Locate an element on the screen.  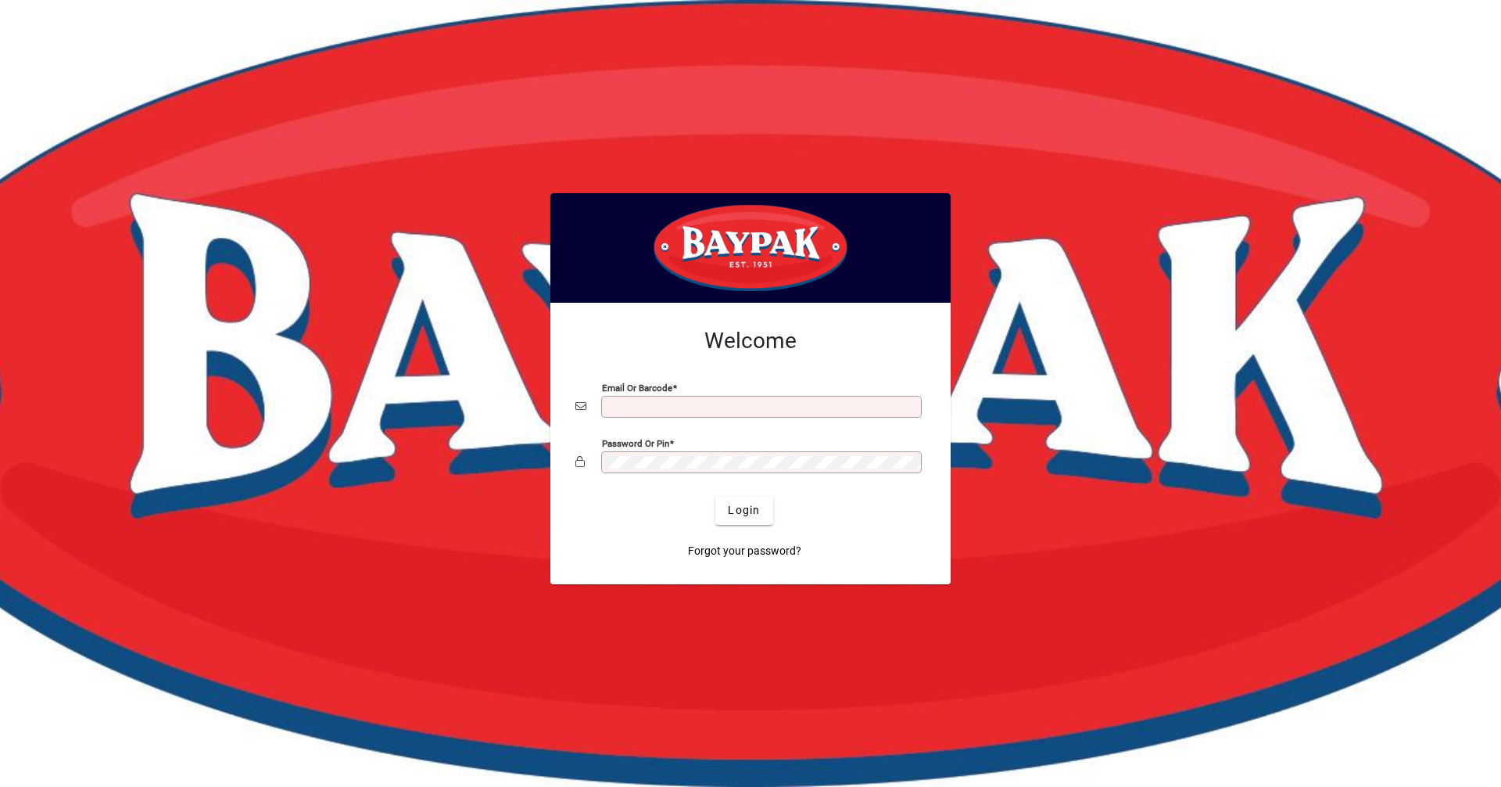
mat-label: Password or Pin is located at coordinates (636, 443).